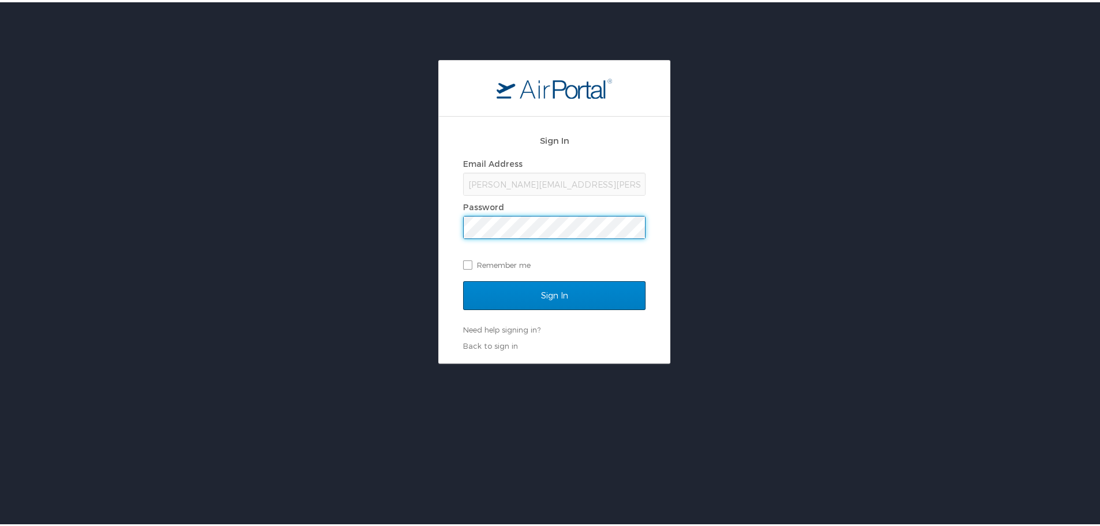  Describe the element at coordinates (490, 344) in the screenshot. I see `a: Back to sign in` at that location.